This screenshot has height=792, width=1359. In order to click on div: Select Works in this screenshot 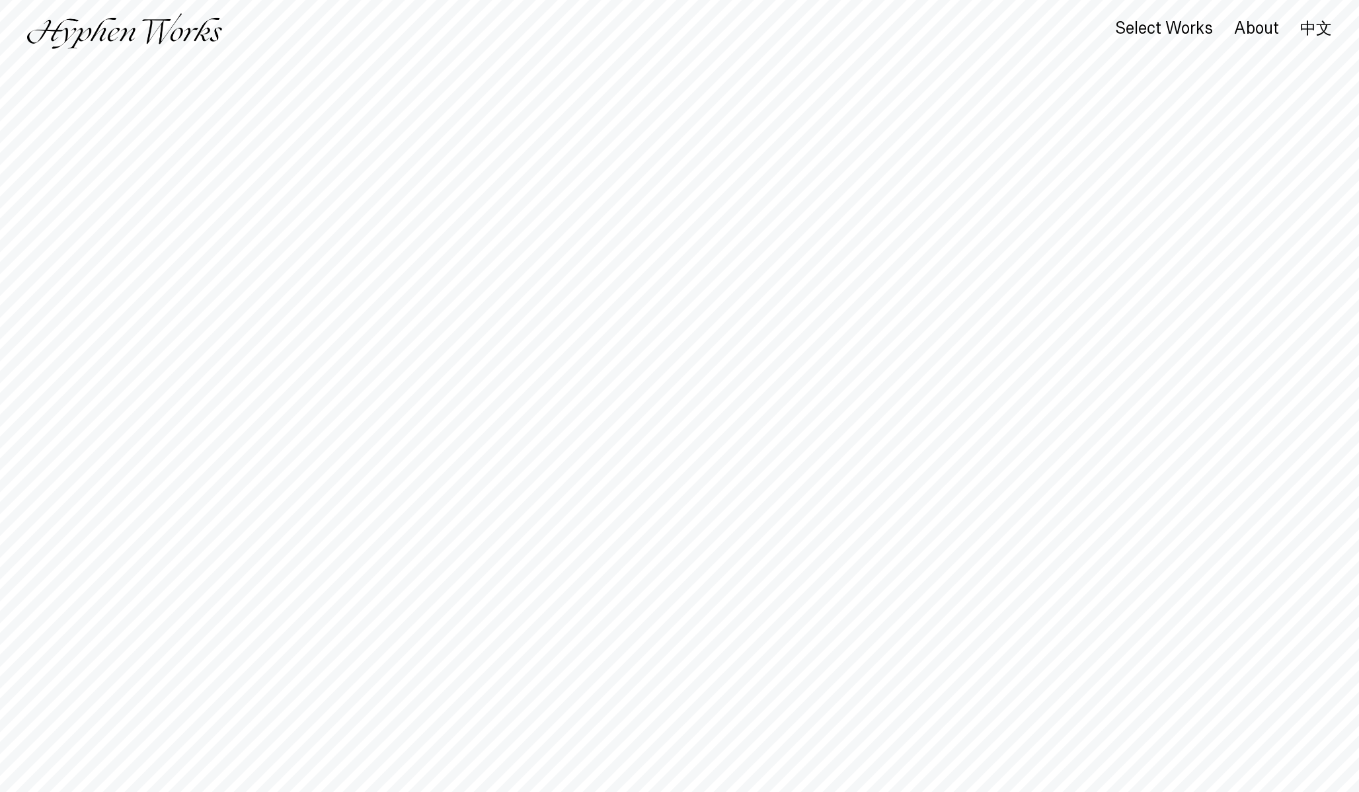, I will do `click(1164, 28)`.